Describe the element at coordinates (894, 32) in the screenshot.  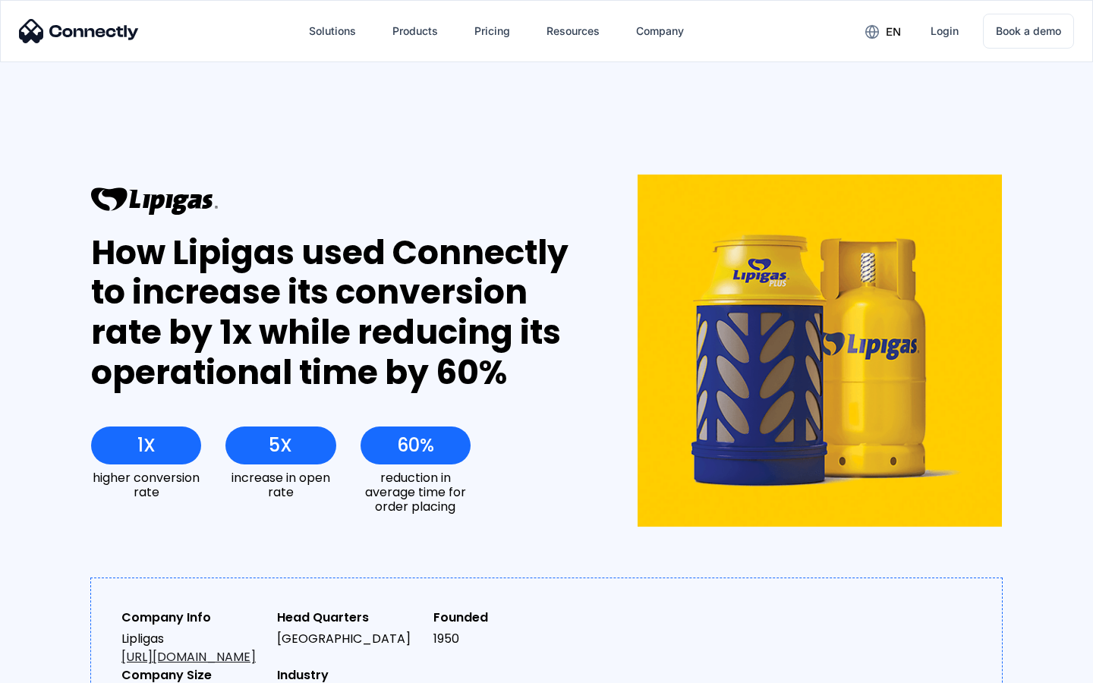
I see `div: en` at that location.